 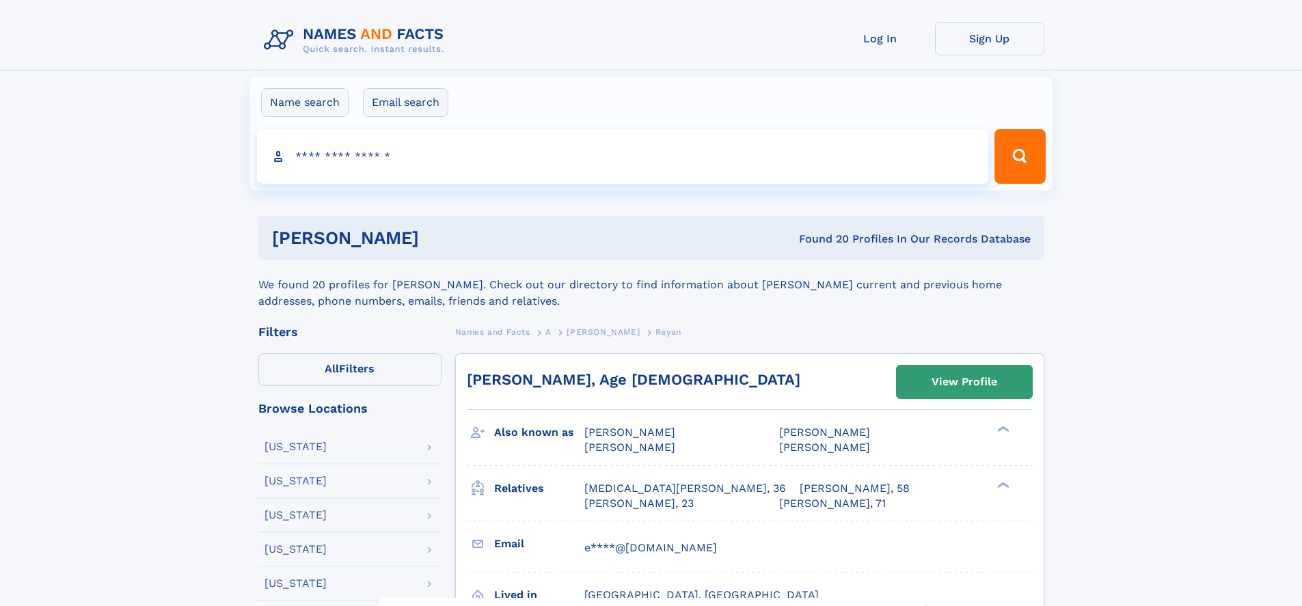 I want to click on div: Browse Locations, so click(x=350, y=409).